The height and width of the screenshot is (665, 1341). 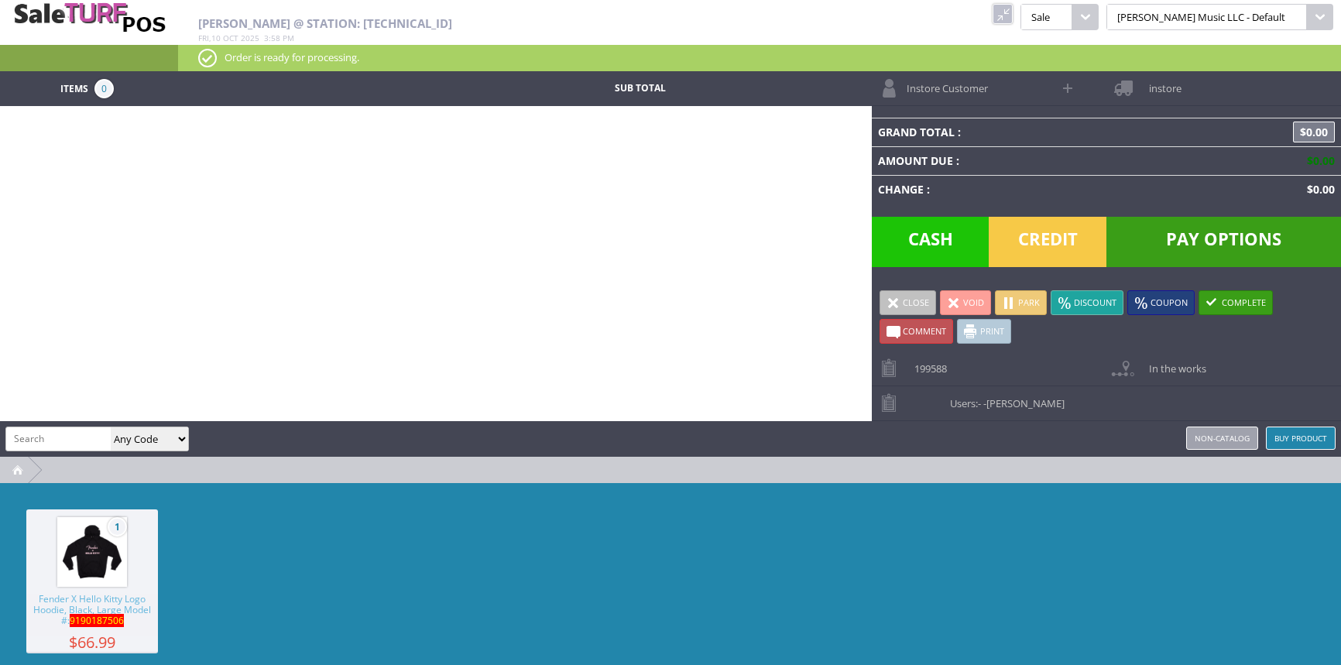 What do you see at coordinates (288, 38) in the screenshot?
I see `span: pm` at bounding box center [288, 38].